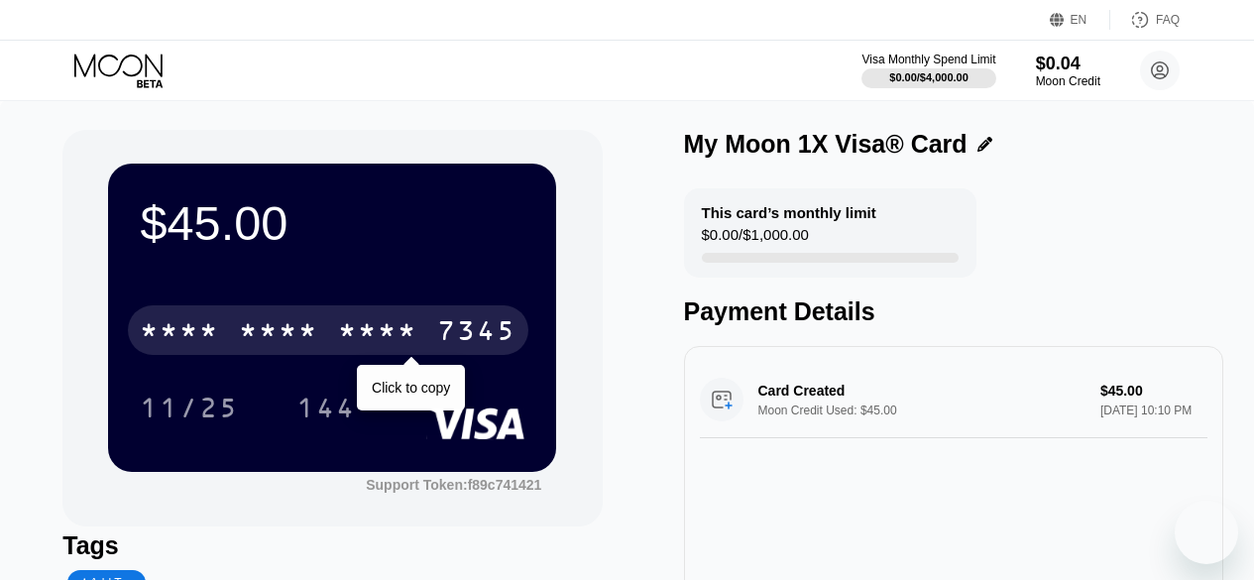 The height and width of the screenshot is (580, 1254). Describe the element at coordinates (477, 333) in the screenshot. I see `div: 7345` at that location.